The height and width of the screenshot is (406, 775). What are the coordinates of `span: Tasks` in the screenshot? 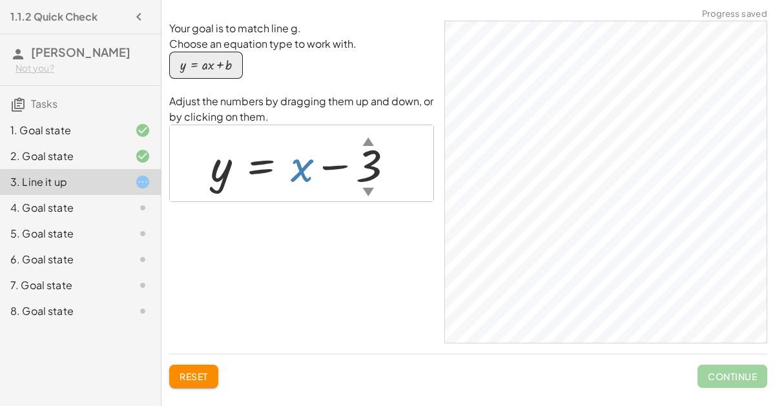 It's located at (44, 103).